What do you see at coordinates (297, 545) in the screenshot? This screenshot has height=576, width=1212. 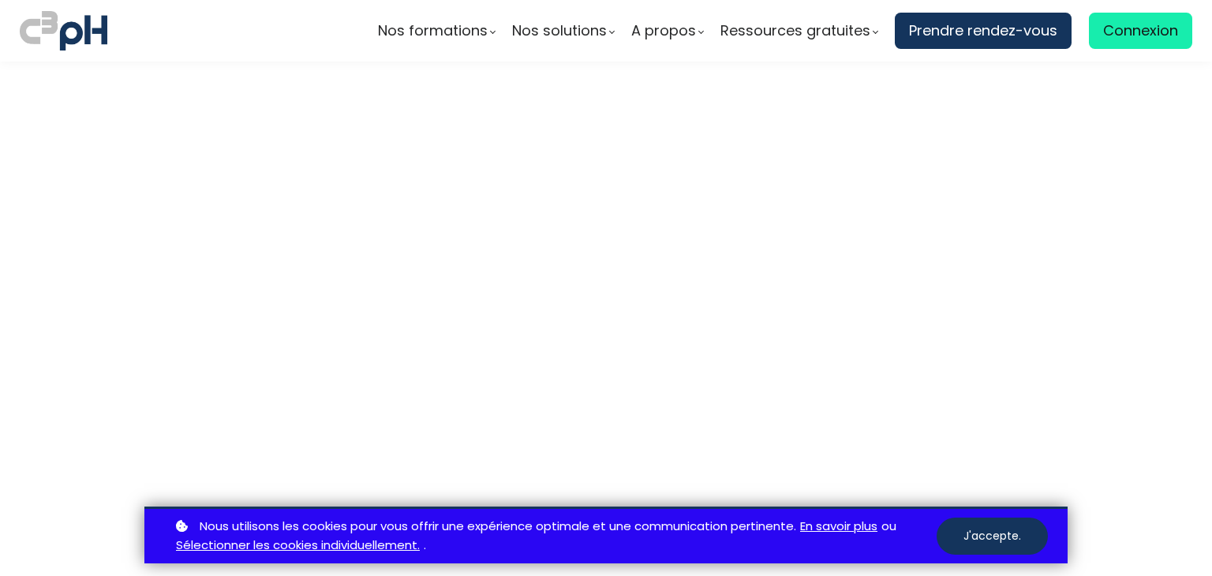 I see `a: Sélectionner les cookies individuellement.` at bounding box center [297, 545].